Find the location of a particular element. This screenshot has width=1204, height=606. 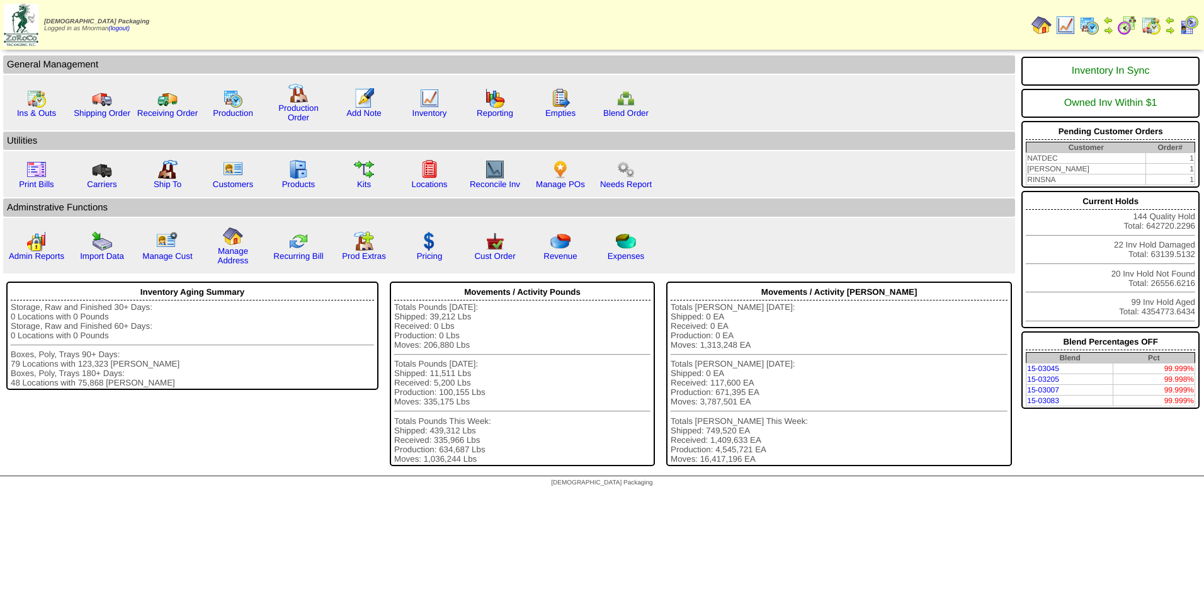

img: network.png is located at coordinates (626, 98).